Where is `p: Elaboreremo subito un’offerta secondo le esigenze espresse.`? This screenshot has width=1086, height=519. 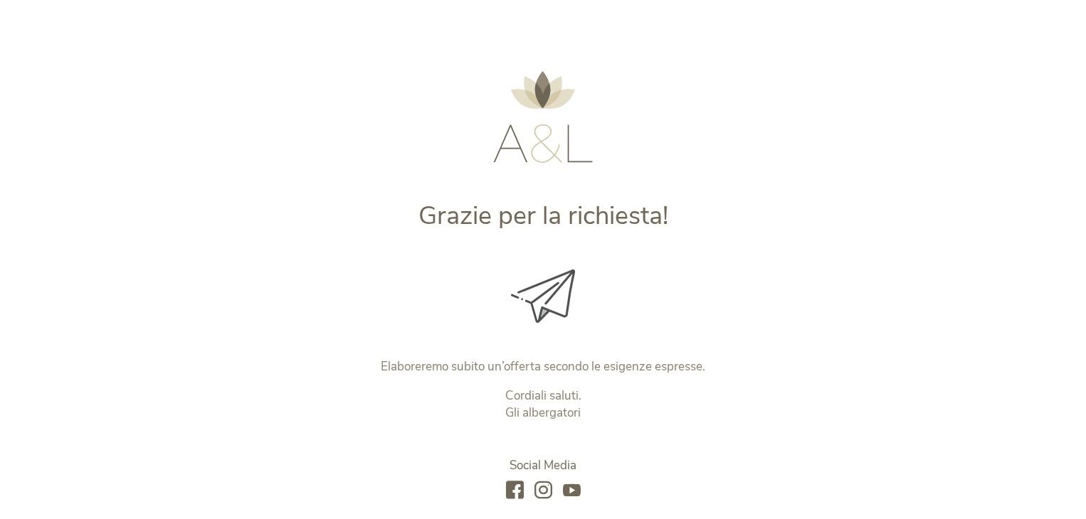
p: Elaboreremo subito un’offerta secondo le esigenze espresse. is located at coordinates (543, 367).